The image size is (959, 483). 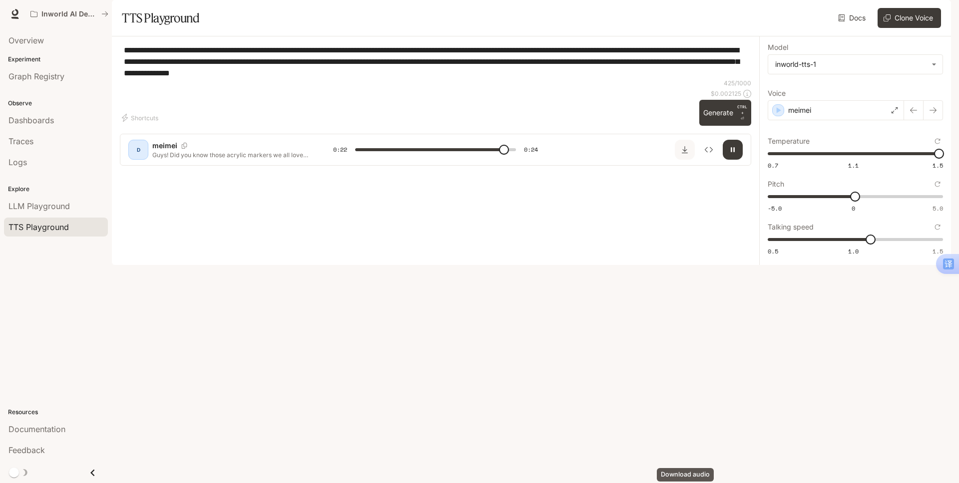 What do you see at coordinates (789, 141) in the screenshot?
I see `p: Temperature` at bounding box center [789, 141].